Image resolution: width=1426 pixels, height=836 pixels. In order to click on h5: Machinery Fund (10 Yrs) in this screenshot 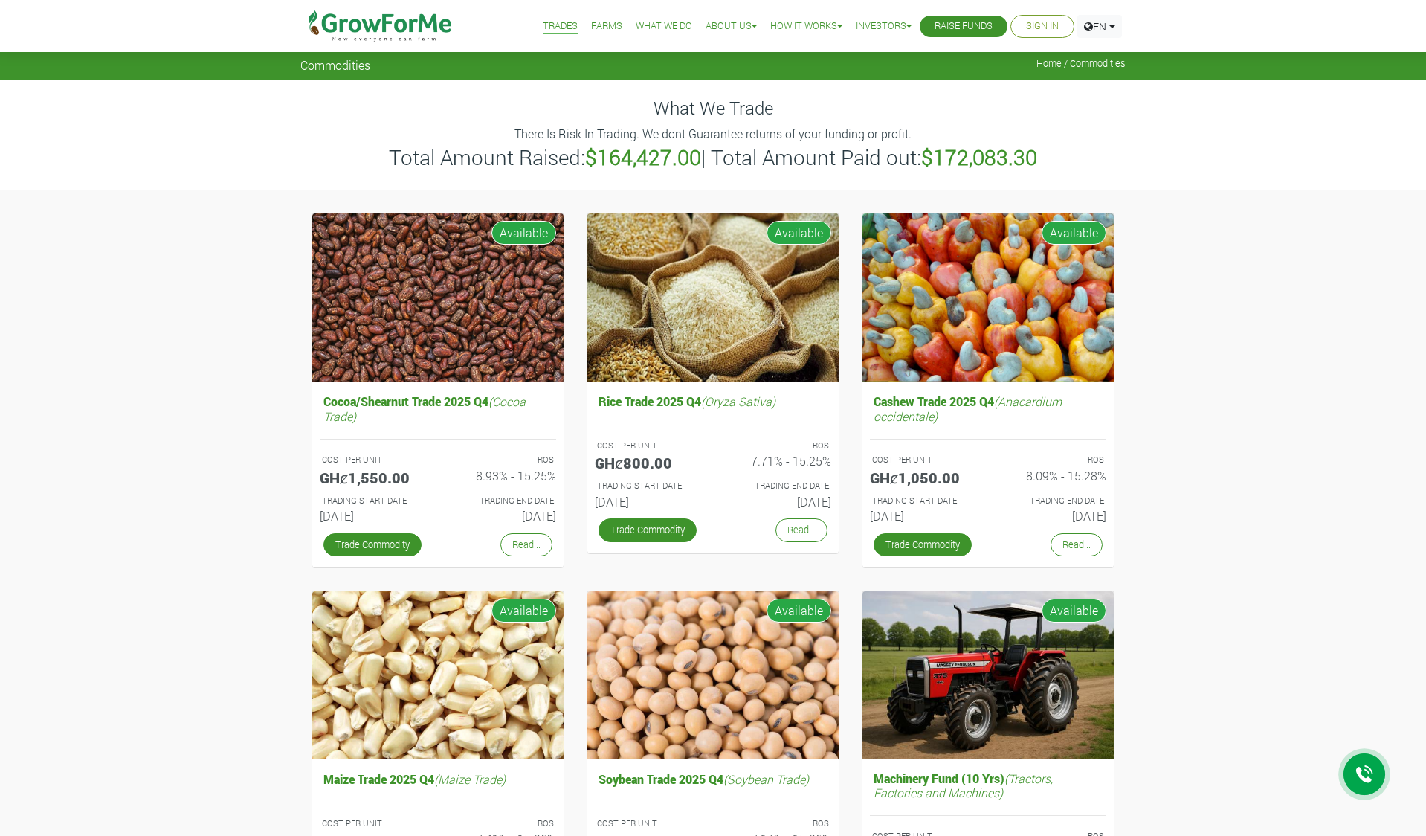, I will do `click(988, 785)`.